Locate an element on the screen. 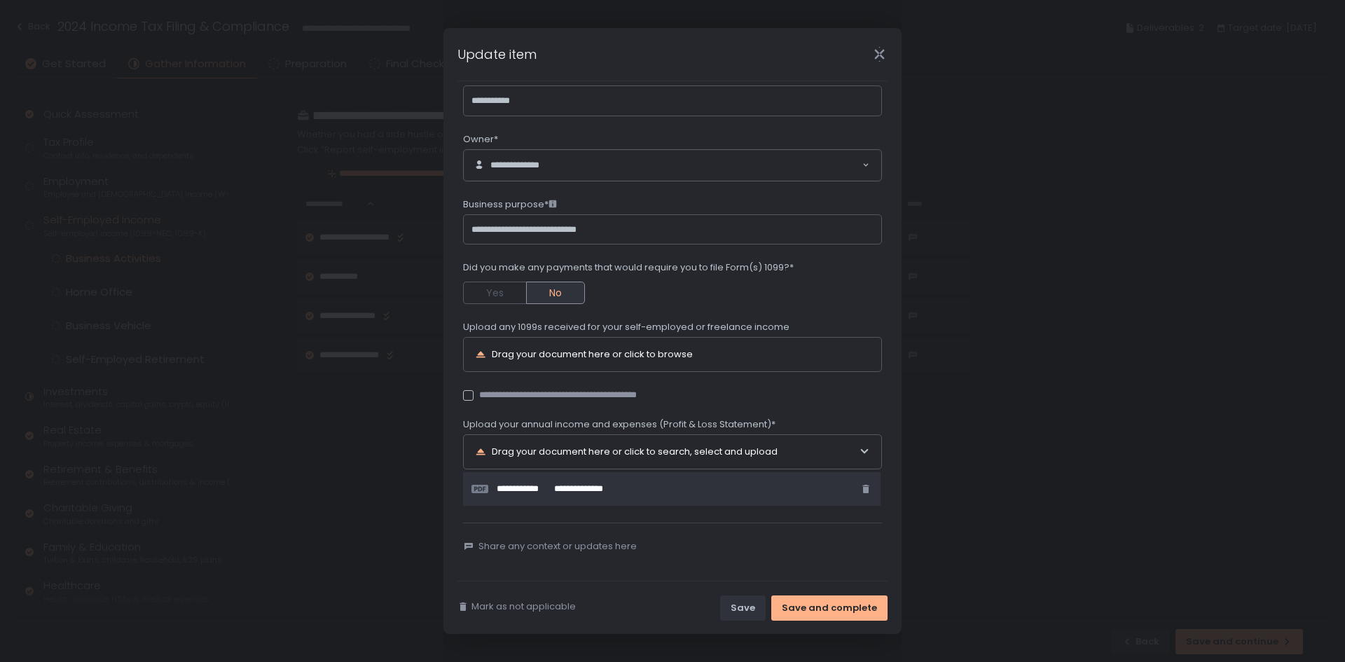 The image size is (1345, 662). div: Search for option is located at coordinates (672, 165).